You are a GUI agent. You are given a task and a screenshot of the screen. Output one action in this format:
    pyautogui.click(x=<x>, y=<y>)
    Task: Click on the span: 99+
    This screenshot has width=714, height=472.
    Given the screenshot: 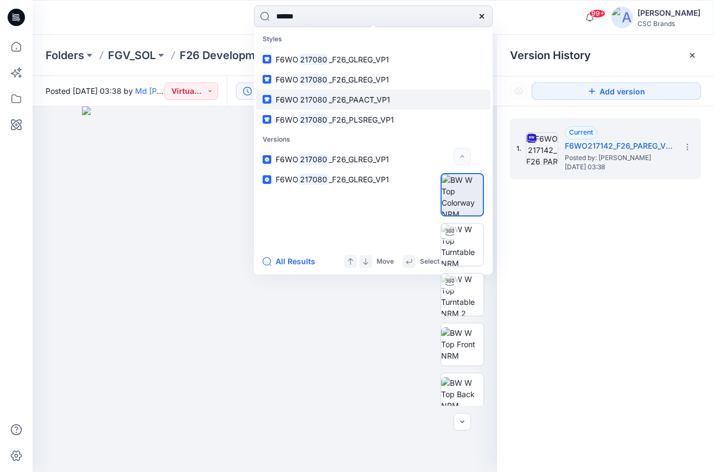 What is the action you would take?
    pyautogui.click(x=597, y=14)
    